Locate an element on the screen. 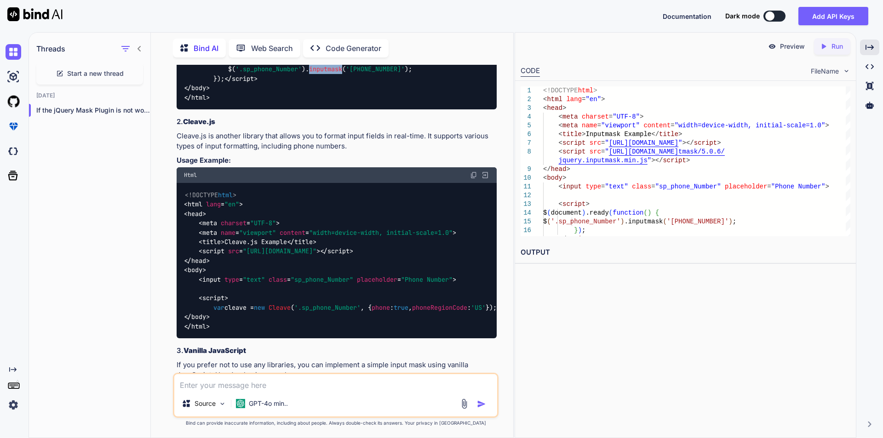 Image resolution: width=883 pixels, height=438 pixels. span: "sp_phone_Number" is located at coordinates (322, 280).